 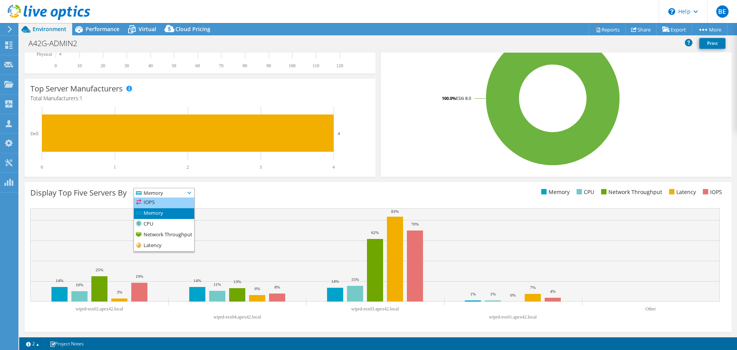 I want to click on text: 7%, so click(x=533, y=287).